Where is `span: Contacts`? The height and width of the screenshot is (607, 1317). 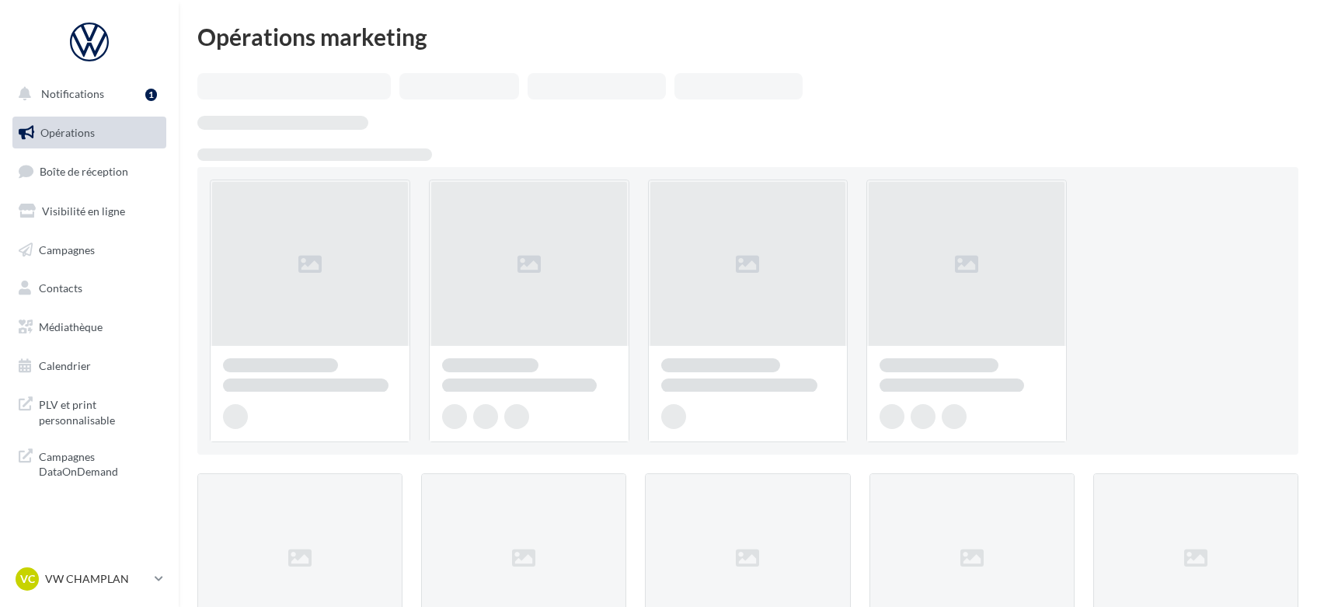
span: Contacts is located at coordinates (61, 287).